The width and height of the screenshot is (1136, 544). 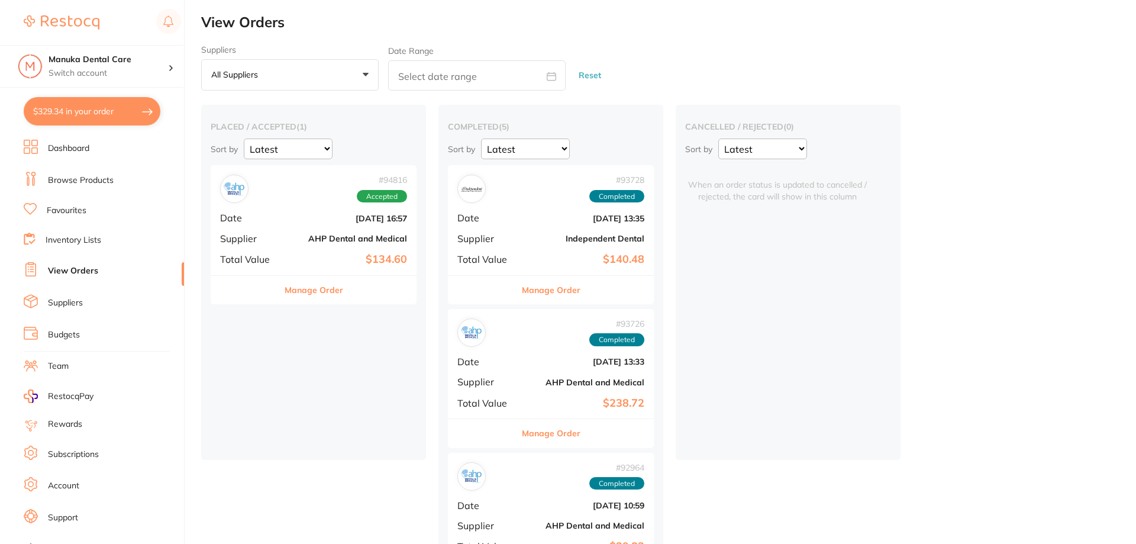 I want to click on a: RestocqPay, so click(x=59, y=396).